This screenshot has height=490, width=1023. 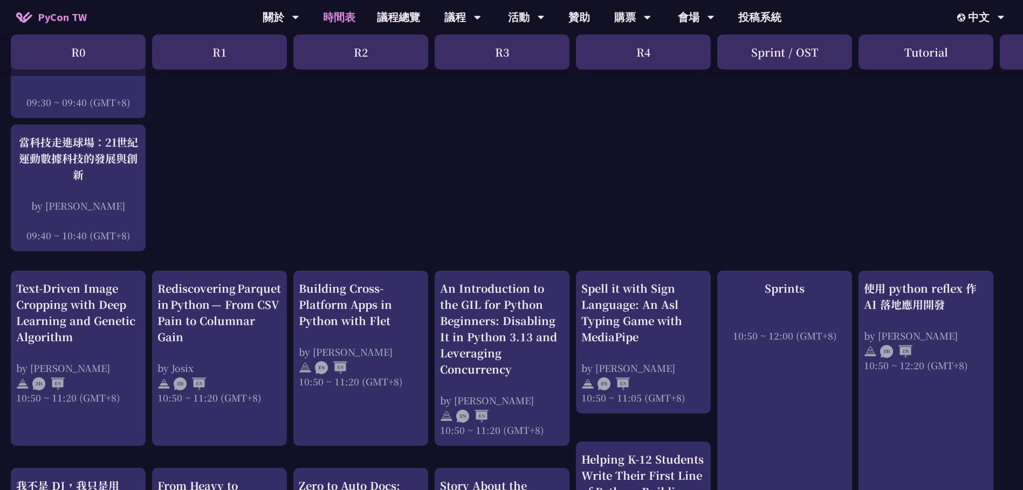 I want to click on div: 09:30 ~ 09:40 (GMT+8), so click(x=78, y=102).